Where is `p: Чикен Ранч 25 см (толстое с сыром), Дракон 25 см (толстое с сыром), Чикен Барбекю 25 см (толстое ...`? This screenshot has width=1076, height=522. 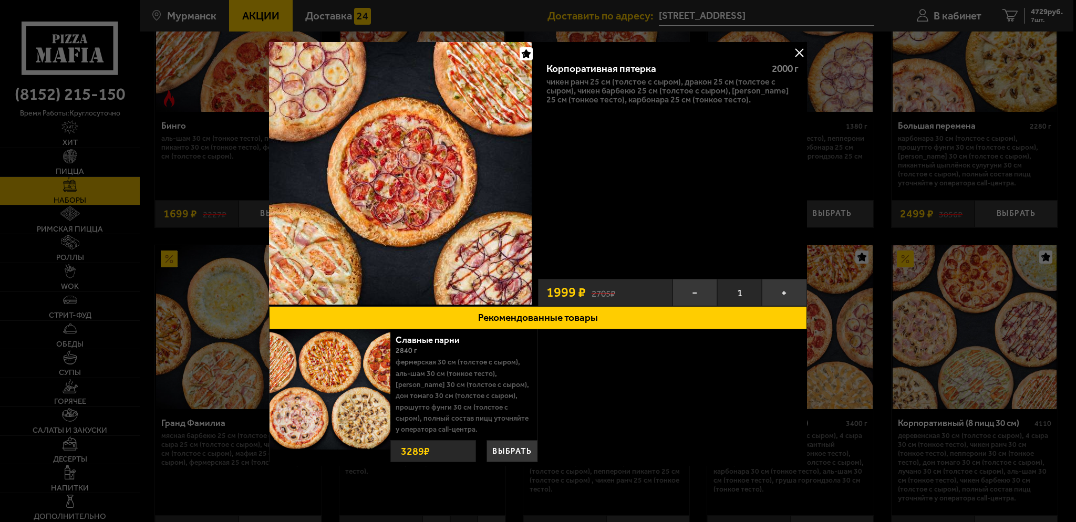 p: Чикен Ранч 25 см (толстое с сыром), Дракон 25 см (толстое с сыром), Чикен Барбекю 25 см (толстое ... is located at coordinates (673, 90).